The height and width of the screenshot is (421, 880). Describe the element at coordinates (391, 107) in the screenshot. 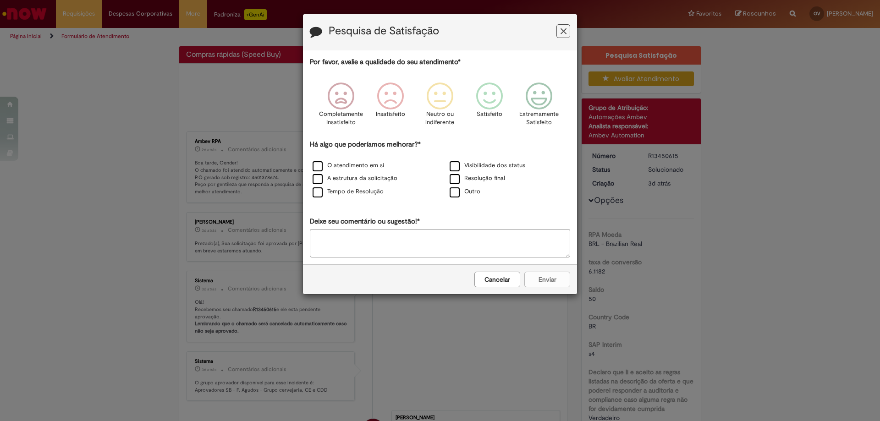

I see `div: Insatisfeito` at that location.